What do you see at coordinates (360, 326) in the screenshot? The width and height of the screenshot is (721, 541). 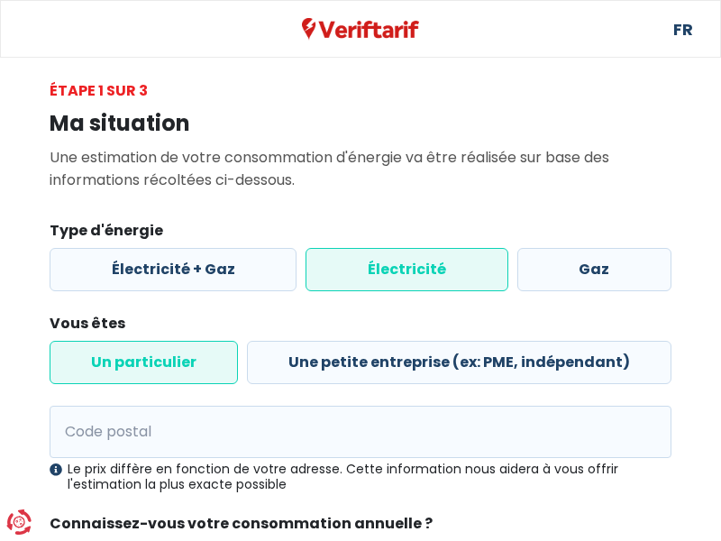 I see `legend: Vous êtes` at bounding box center [360, 326].